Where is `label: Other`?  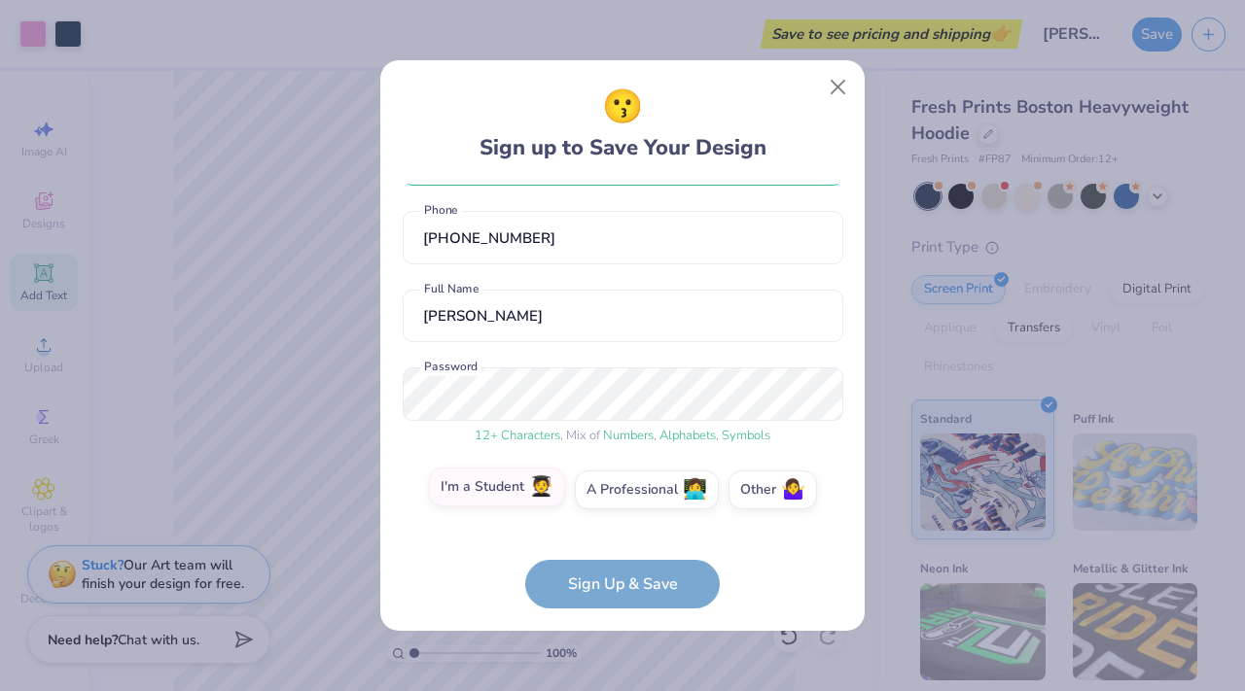 label: Other is located at coordinates (772, 490).